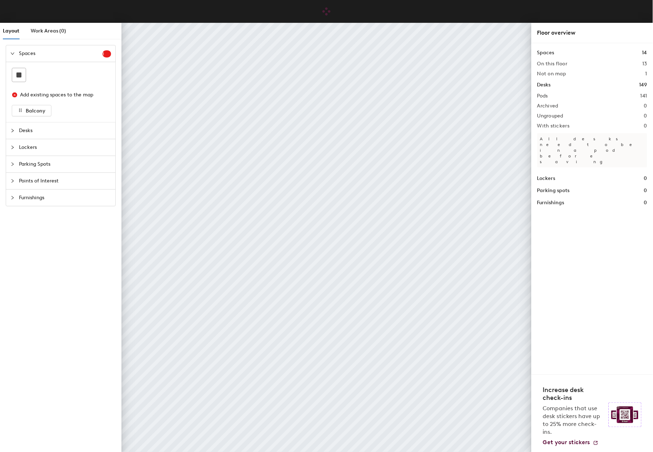 This screenshot has width=653, height=452. What do you see at coordinates (107, 54) in the screenshot?
I see `sup: 1` at bounding box center [107, 54].